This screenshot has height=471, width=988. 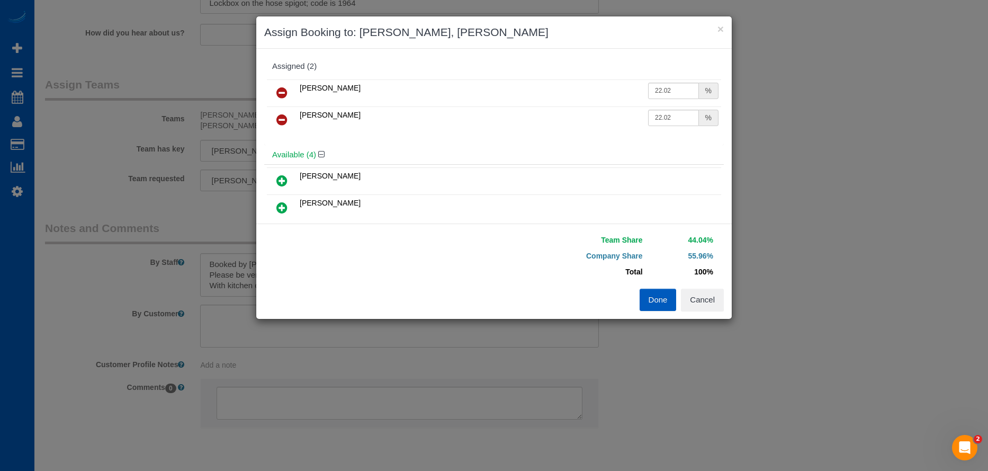 What do you see at coordinates (574, 256) in the screenshot?
I see `td: Company Share` at bounding box center [574, 256].